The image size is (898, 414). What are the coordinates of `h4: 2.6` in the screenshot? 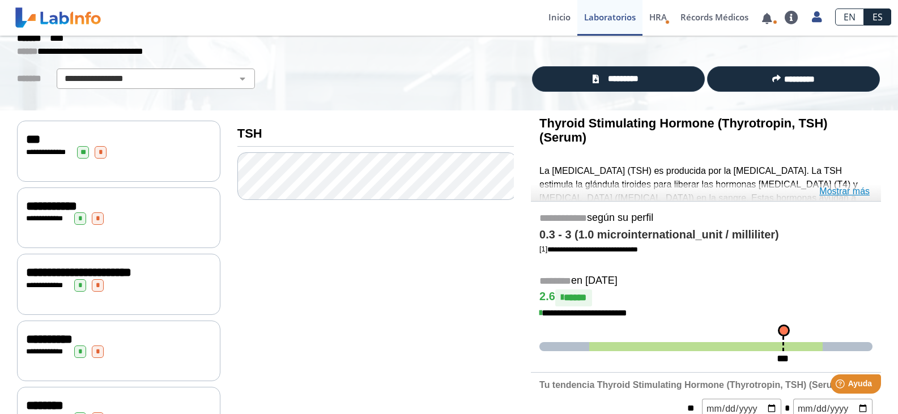 It's located at (706, 298).